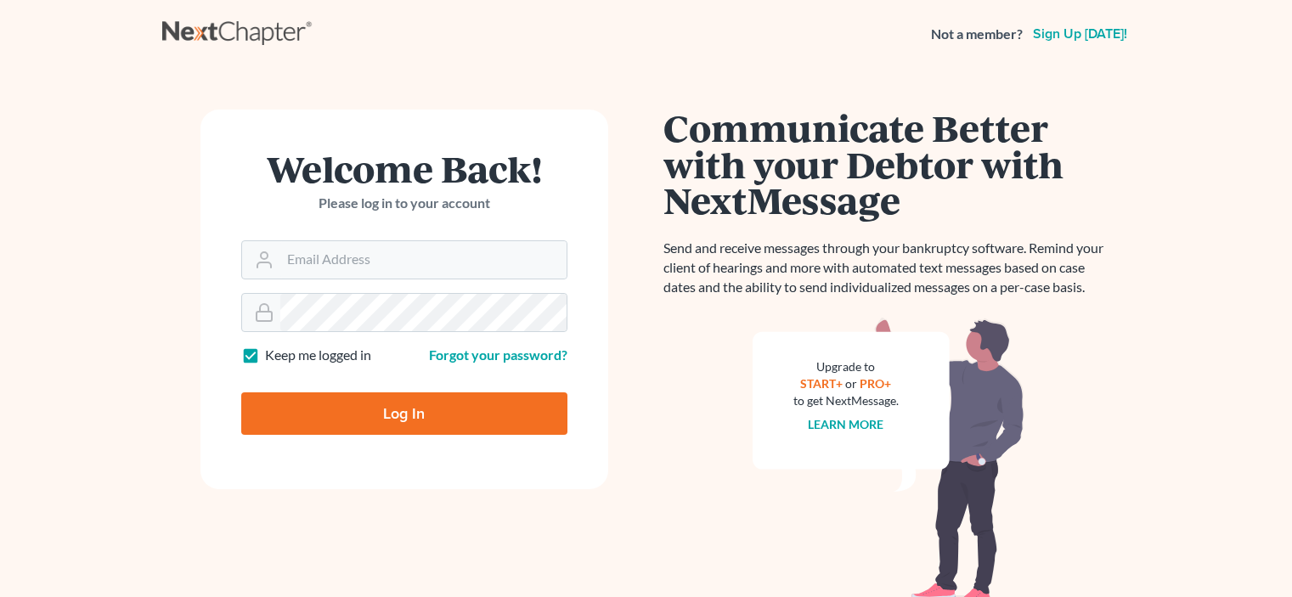 This screenshot has height=597, width=1292. I want to click on label: Keep me logged in, so click(318, 355).